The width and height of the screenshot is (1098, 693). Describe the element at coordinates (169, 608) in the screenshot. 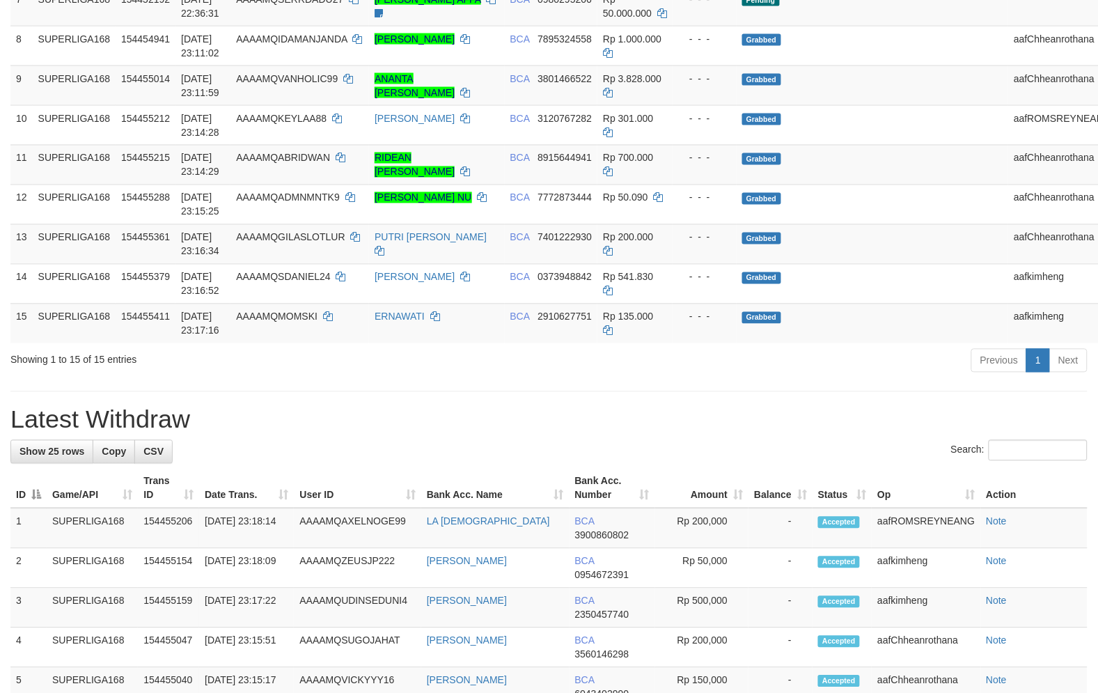

I see `td: 154455159` at that location.